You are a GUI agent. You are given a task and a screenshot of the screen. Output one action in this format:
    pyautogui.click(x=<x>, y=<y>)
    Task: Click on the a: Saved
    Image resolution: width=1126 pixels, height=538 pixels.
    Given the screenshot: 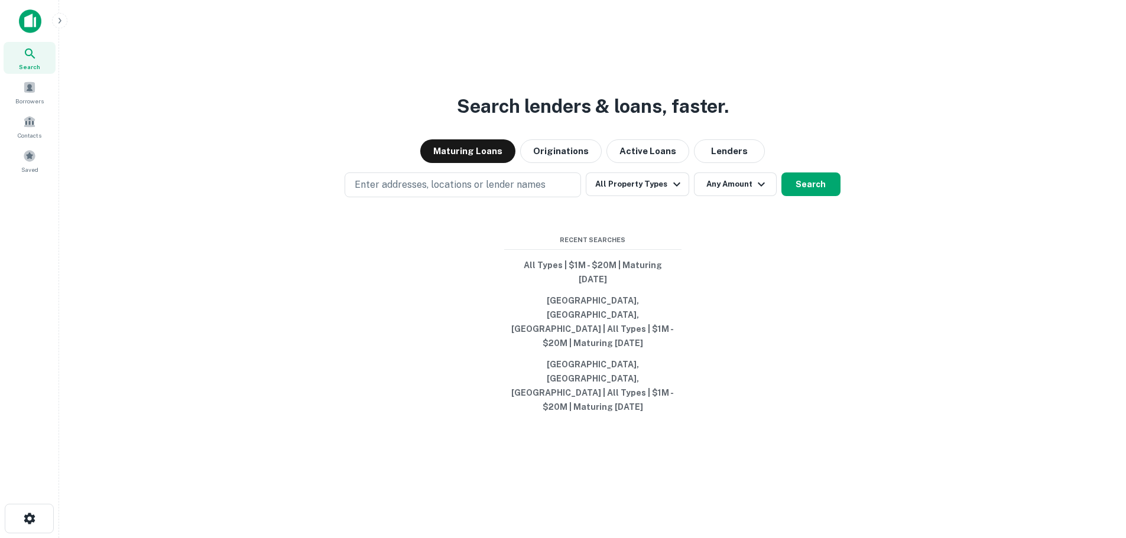 What is the action you would take?
    pyautogui.click(x=30, y=161)
    